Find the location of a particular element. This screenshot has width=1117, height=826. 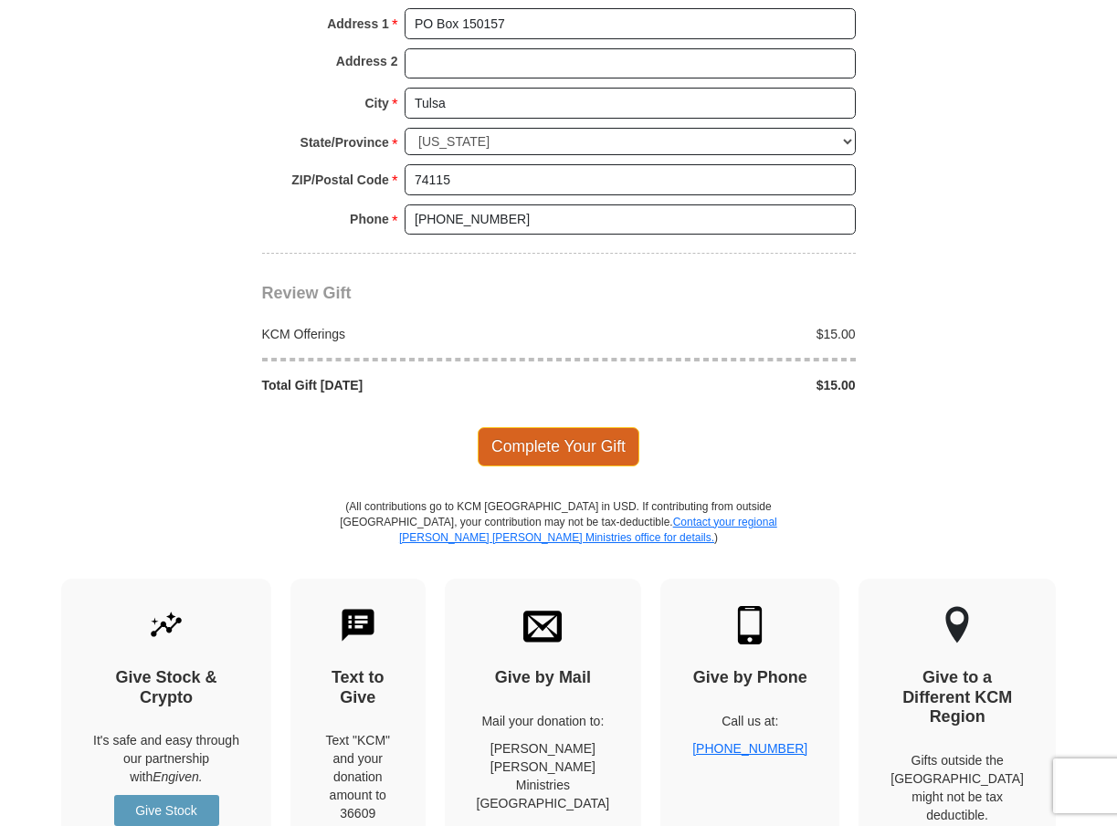

img: envelope.svg is located at coordinates (542, 625).